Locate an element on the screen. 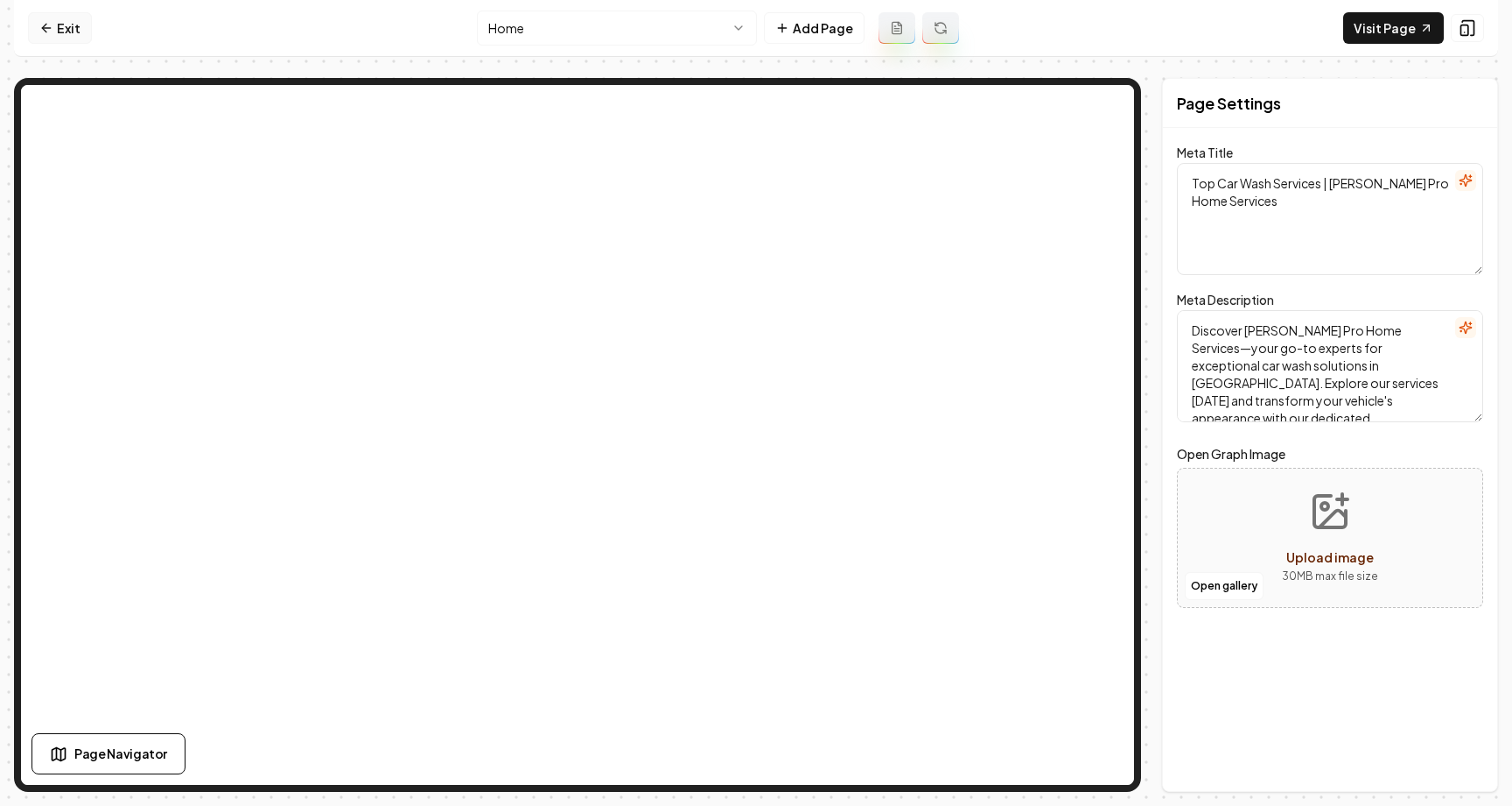  button: Open gallery is located at coordinates (1224, 585).